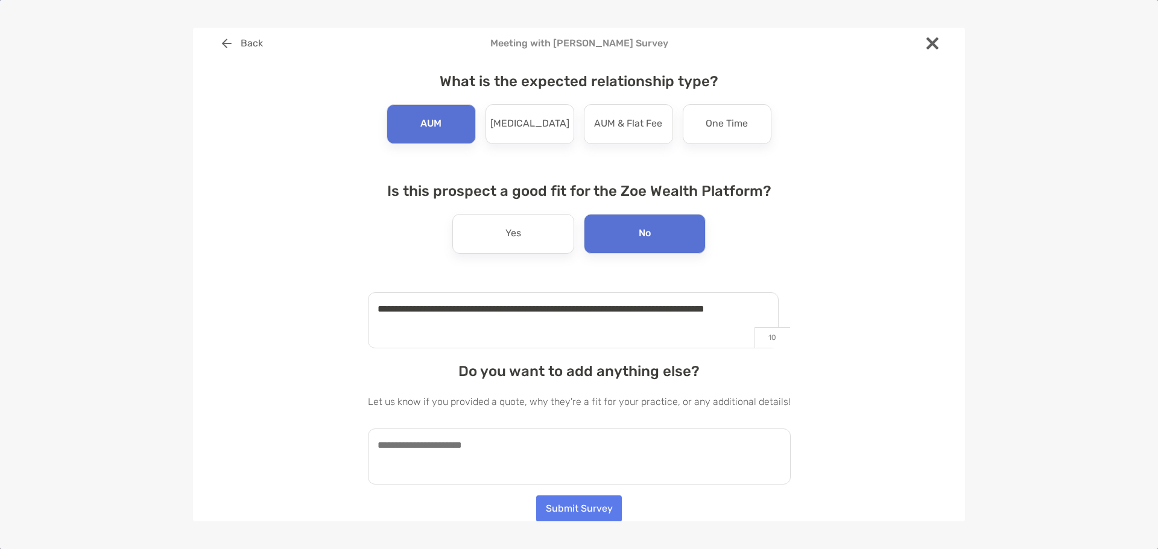  Describe the element at coordinates (579, 402) in the screenshot. I see `p: Let us know if you provided a quote, why they're a fit for your practice, or any additional details!` at that location.